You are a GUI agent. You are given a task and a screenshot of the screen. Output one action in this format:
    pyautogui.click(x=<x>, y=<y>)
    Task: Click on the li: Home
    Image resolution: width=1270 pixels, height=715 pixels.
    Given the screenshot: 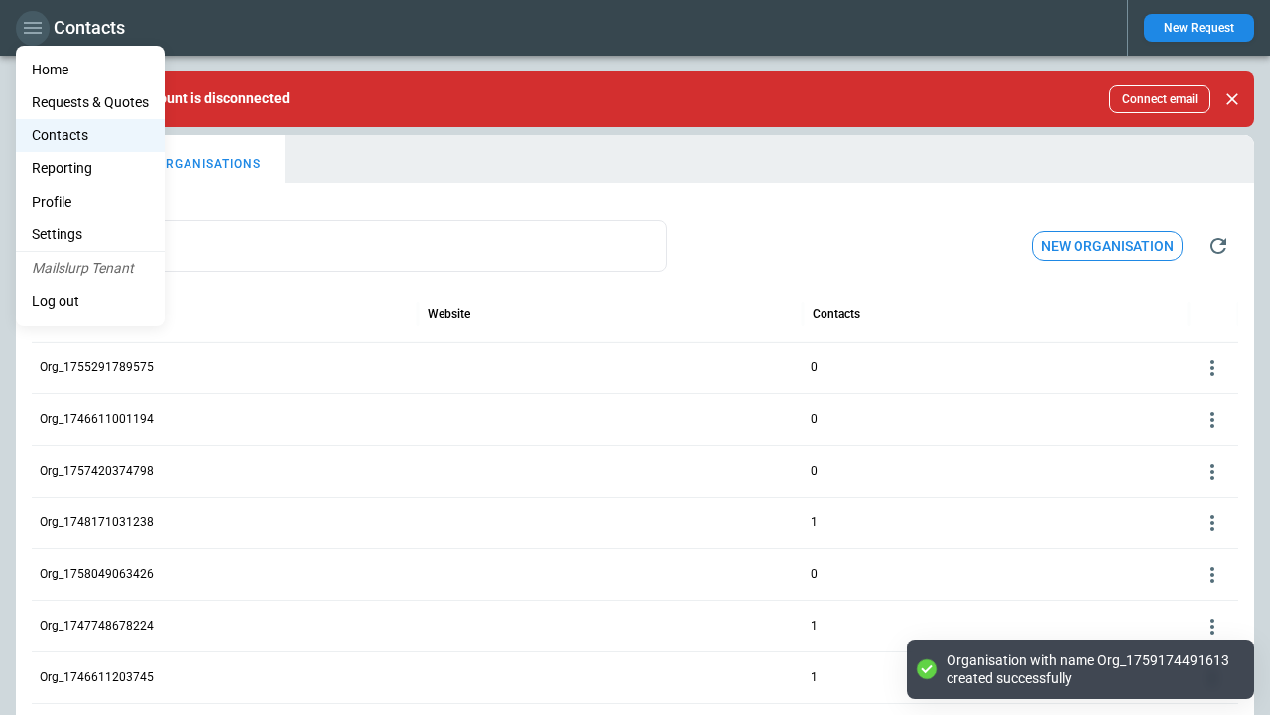 What is the action you would take?
    pyautogui.click(x=90, y=69)
    